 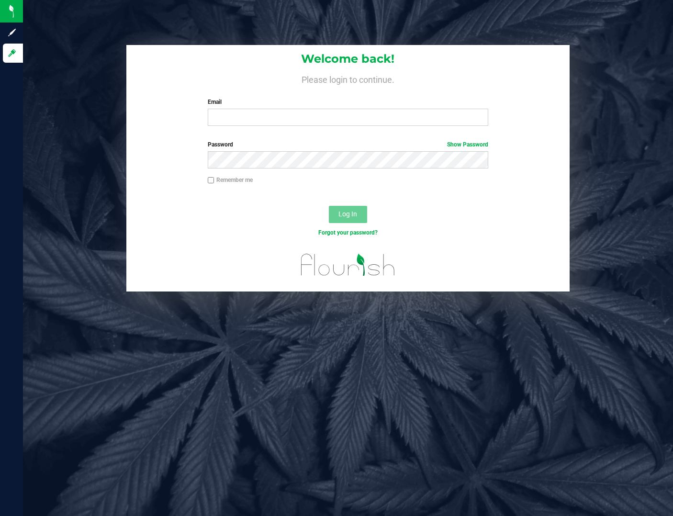 What do you see at coordinates (348, 79) in the screenshot?
I see `h4: Please login to continue.` at bounding box center [348, 79].